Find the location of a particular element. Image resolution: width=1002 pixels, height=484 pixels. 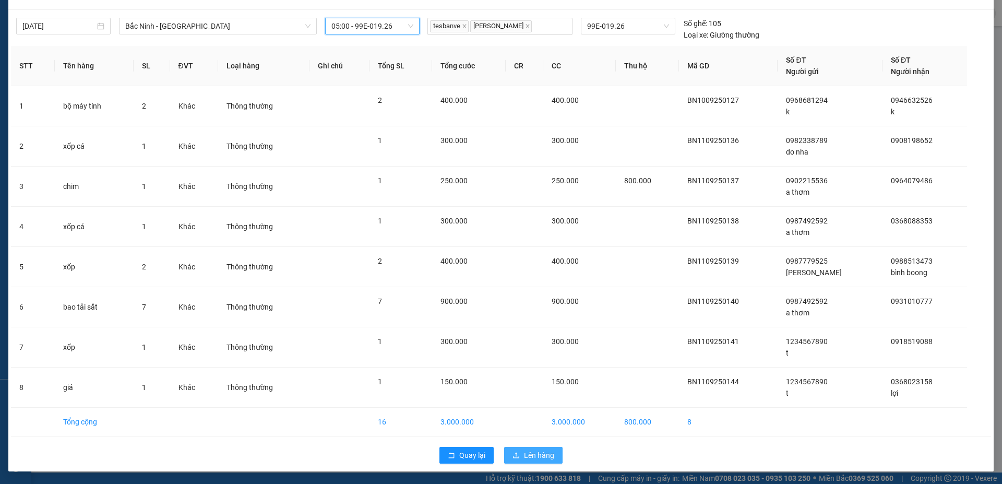

span: down is located at coordinates (308, 26).